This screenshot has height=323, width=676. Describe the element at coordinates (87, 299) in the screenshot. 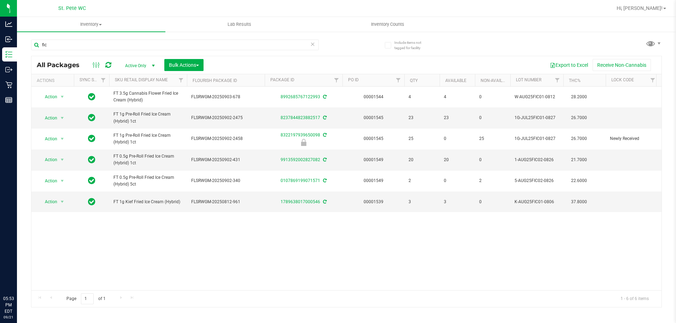

I see `input: 1` at that location.